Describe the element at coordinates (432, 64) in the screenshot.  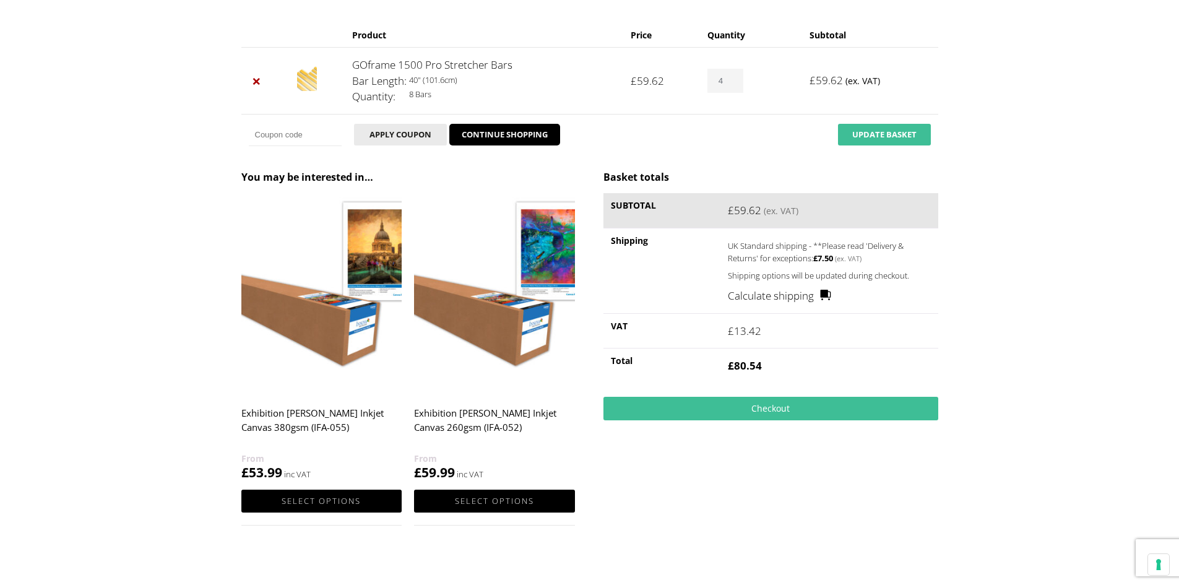
I see `a: GOframe 1500 Pro Stretcher Bars` at that location.